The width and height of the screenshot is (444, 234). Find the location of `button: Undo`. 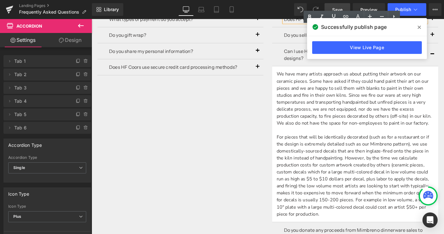

button: Undo is located at coordinates (301, 10).